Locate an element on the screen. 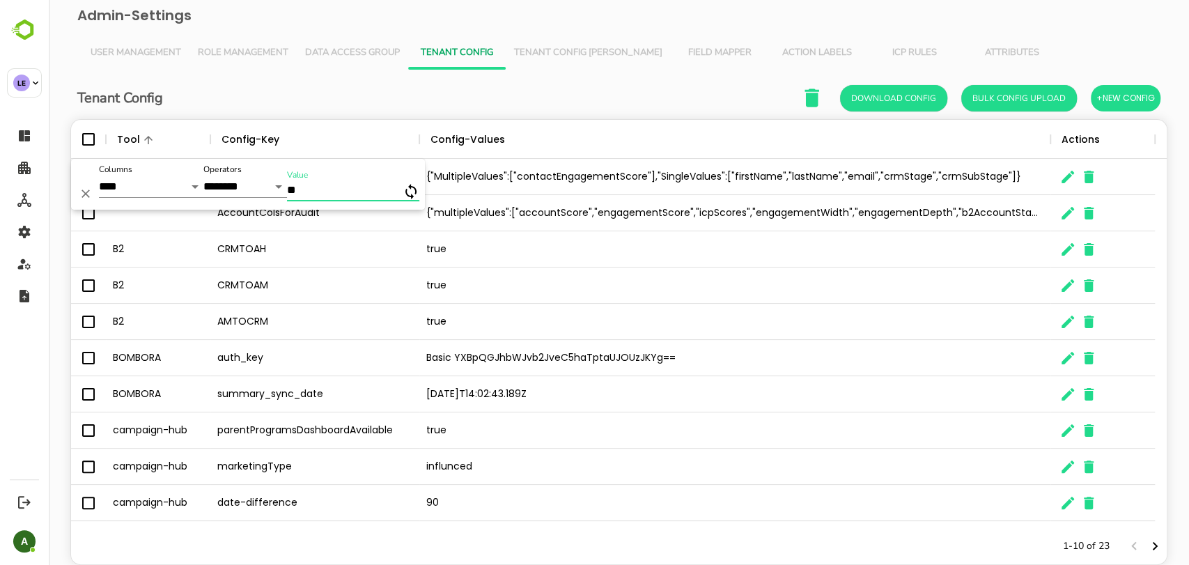 This screenshot has height=565, width=1189. div: Config-Values is located at coordinates (418, 139).